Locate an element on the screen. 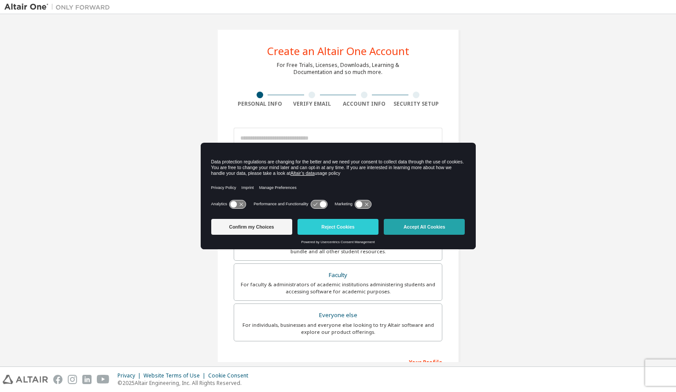 This screenshot has height=392, width=676. img: Altair One is located at coordinates (59, 7).